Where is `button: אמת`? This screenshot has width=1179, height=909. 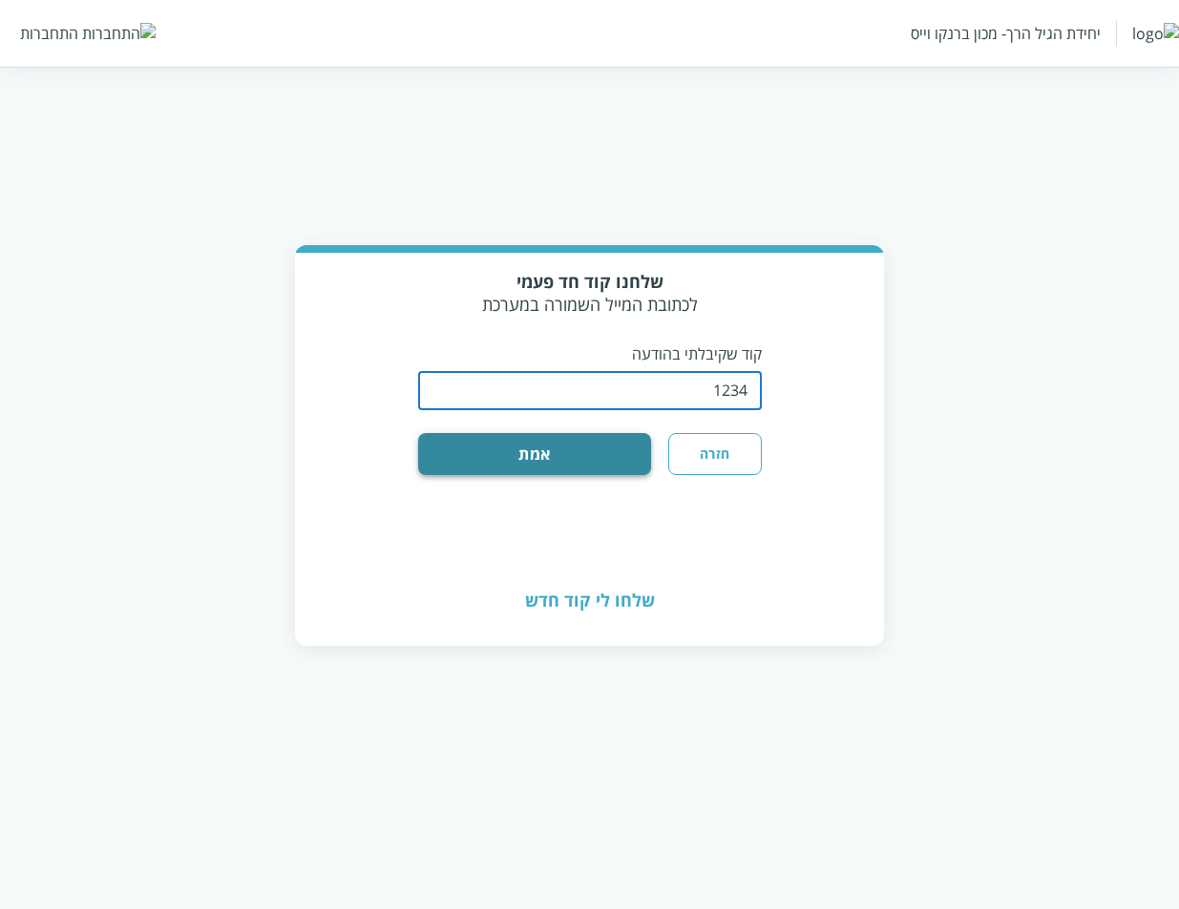
button: אמת is located at coordinates (534, 454).